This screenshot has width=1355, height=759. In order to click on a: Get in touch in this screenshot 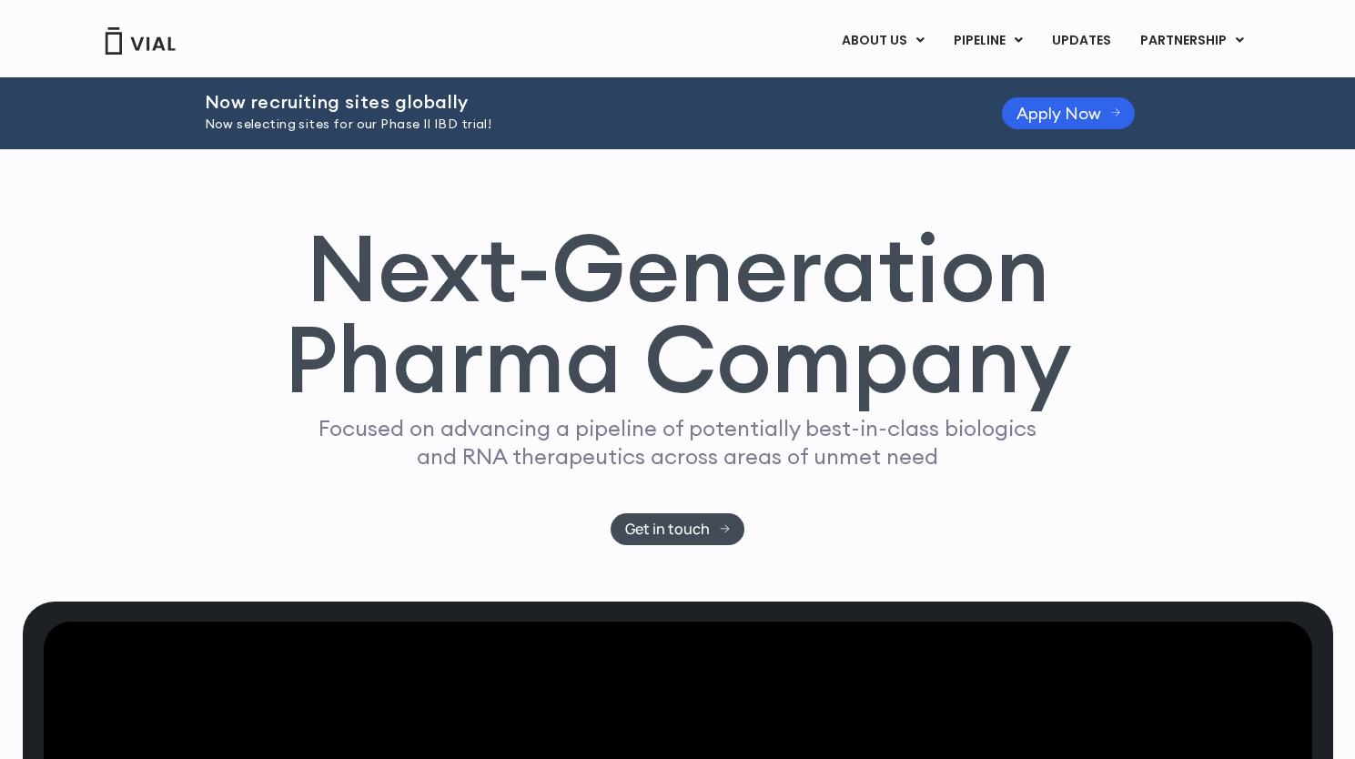, I will do `click(677, 529)`.